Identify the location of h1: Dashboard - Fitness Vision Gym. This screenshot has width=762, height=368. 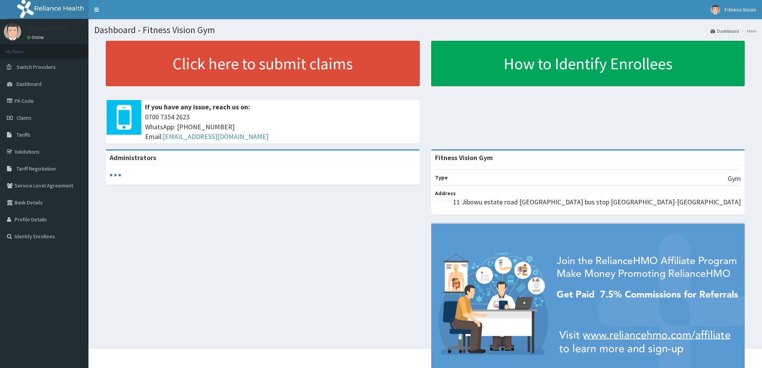
(425, 30).